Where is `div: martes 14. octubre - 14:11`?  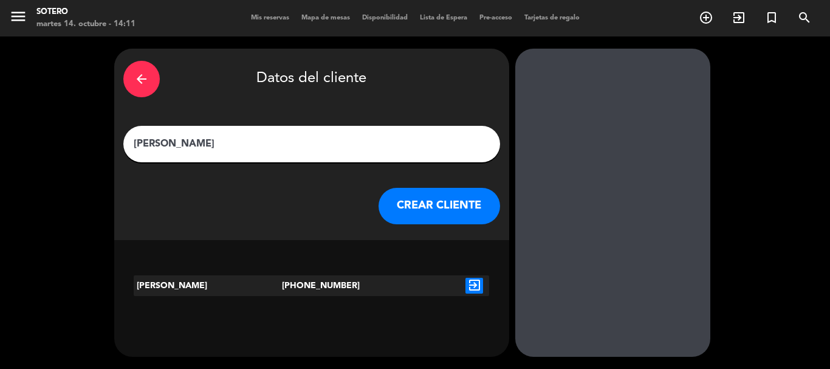
div: martes 14. octubre - 14:11 is located at coordinates (86, 24).